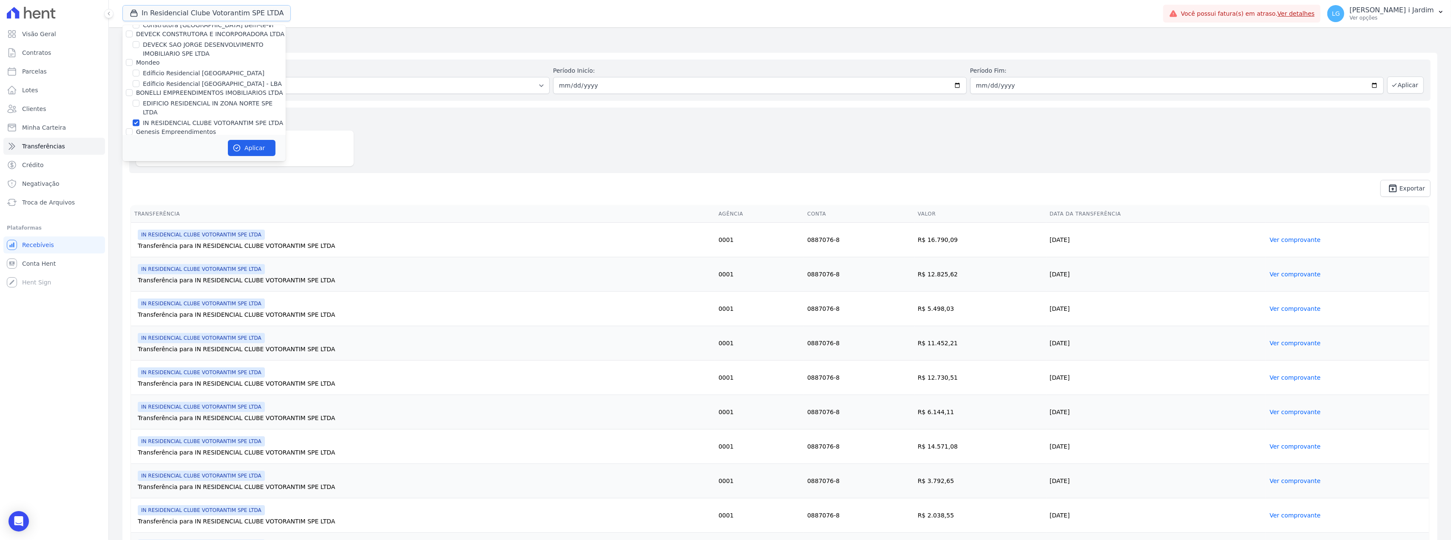 The width and height of the screenshot is (1451, 540). What do you see at coordinates (54, 228) in the screenshot?
I see `div: Plataformas` at bounding box center [54, 228].